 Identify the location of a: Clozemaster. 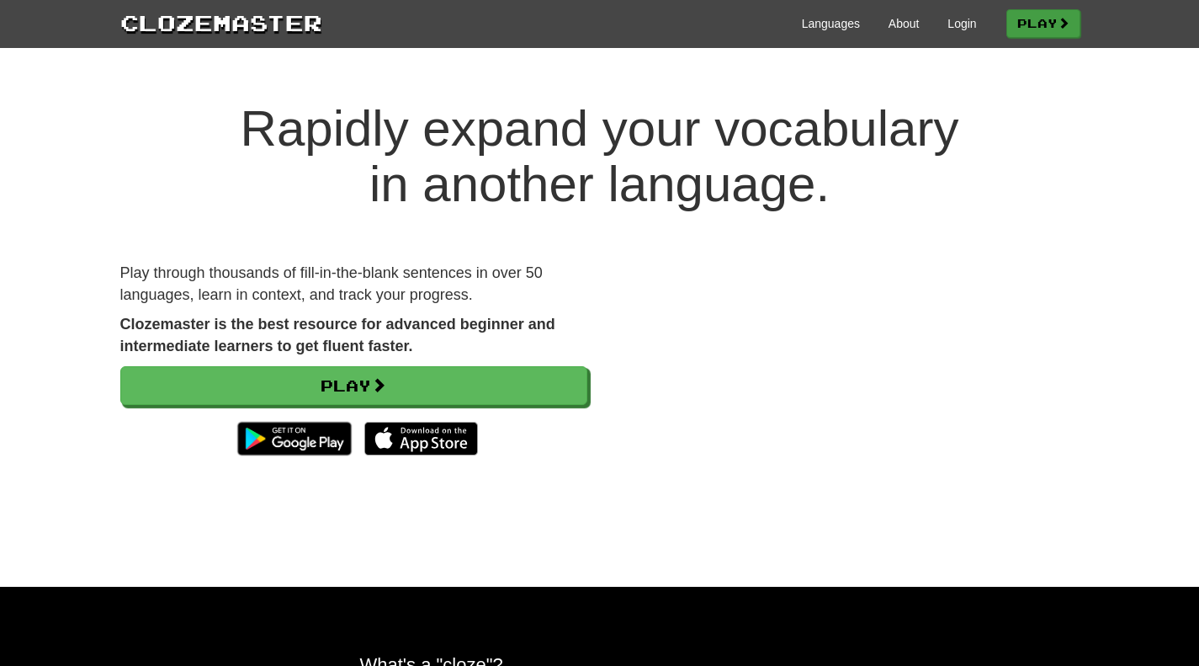
(221, 22).